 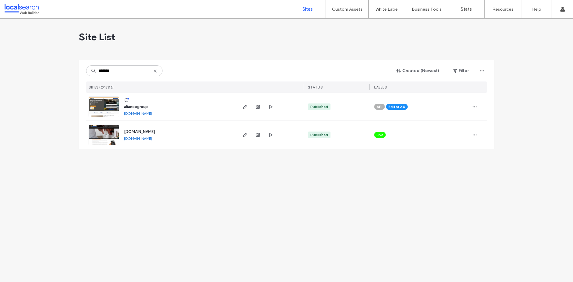 I want to click on span: Editor 2.0, so click(x=396, y=107).